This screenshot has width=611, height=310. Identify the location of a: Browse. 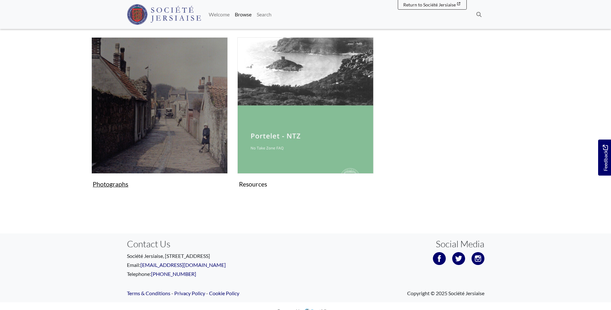
(243, 14).